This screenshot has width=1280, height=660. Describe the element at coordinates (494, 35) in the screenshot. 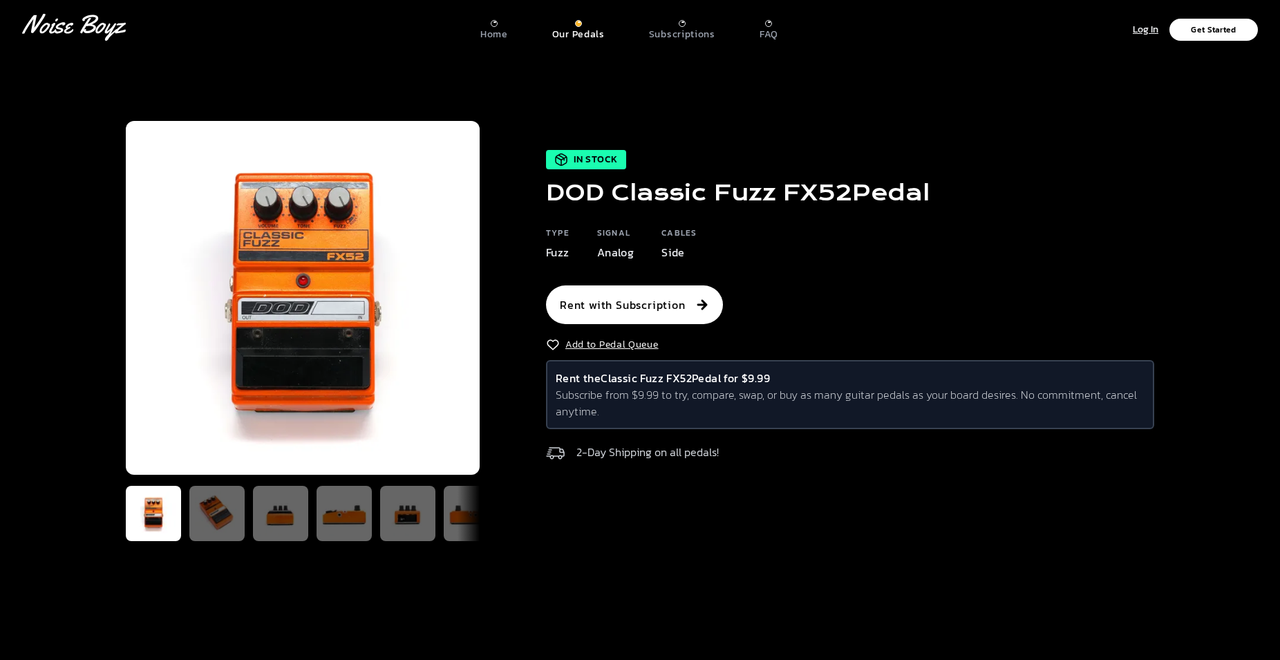

I see `p: Home` at that location.